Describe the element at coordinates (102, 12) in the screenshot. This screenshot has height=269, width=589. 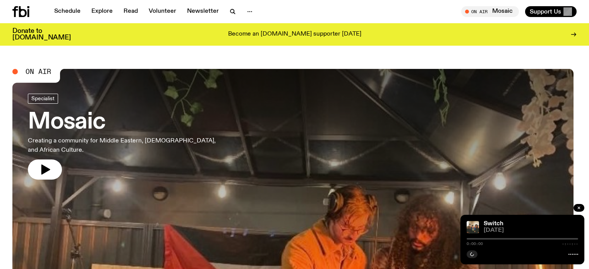
I see `a: Explore` at that location.